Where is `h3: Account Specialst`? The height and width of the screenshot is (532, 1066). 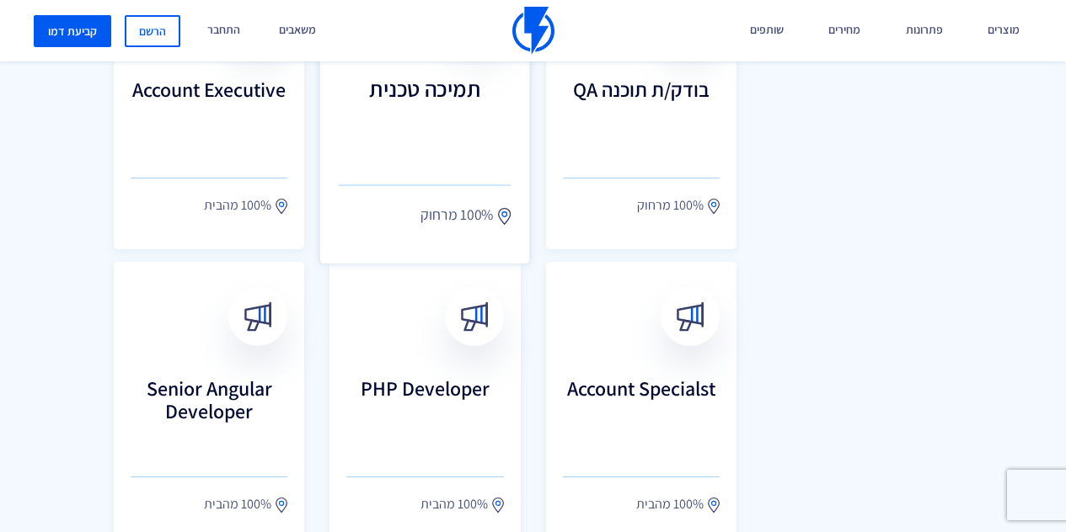
h3: Account Specialst is located at coordinates (641, 411).